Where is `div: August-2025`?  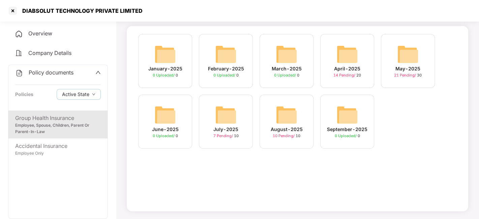
div: August-2025 is located at coordinates (287, 130).